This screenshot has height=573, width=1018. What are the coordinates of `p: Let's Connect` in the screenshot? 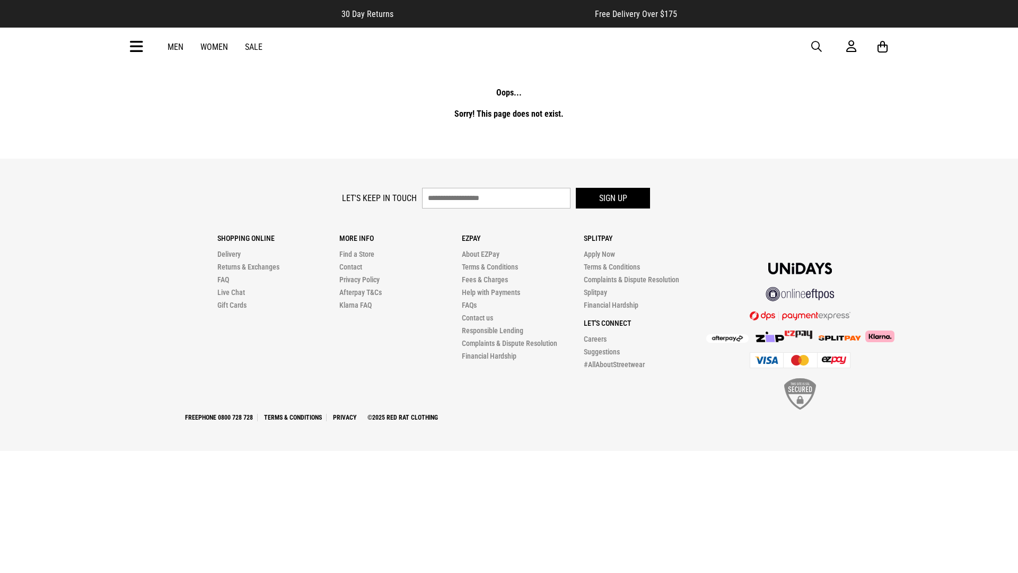 It's located at (645, 323).